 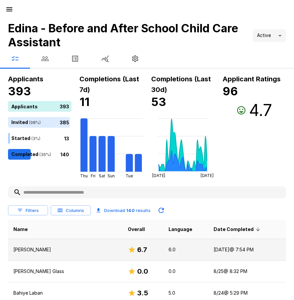 What do you see at coordinates (158, 102) in the screenshot?
I see `b: 53` at bounding box center [158, 102].